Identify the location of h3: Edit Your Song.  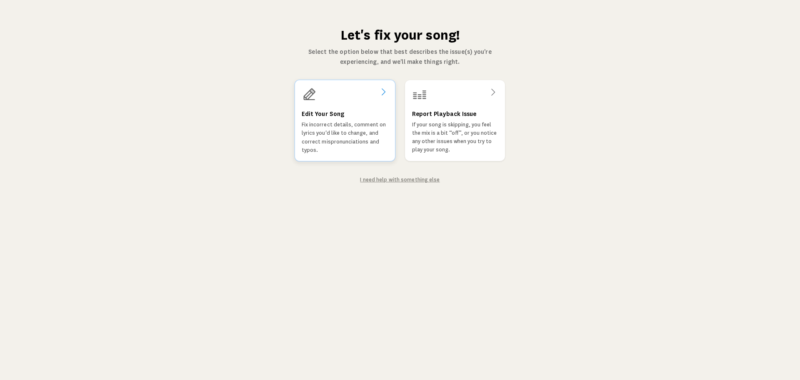
(323, 114).